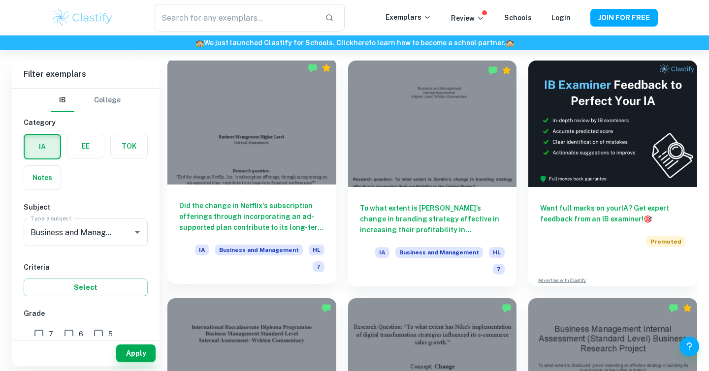 This screenshot has height=371, width=709. I want to click on button: Open, so click(137, 232).